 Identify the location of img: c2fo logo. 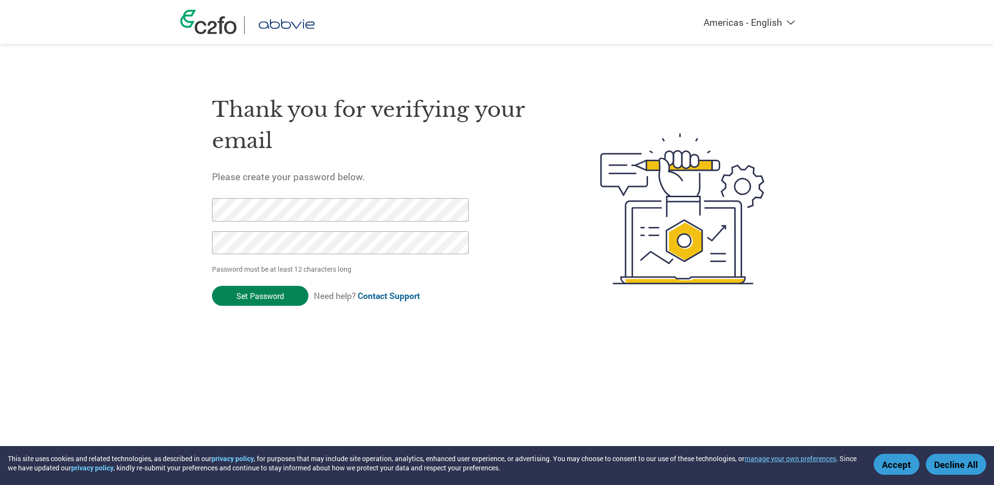
(208, 22).